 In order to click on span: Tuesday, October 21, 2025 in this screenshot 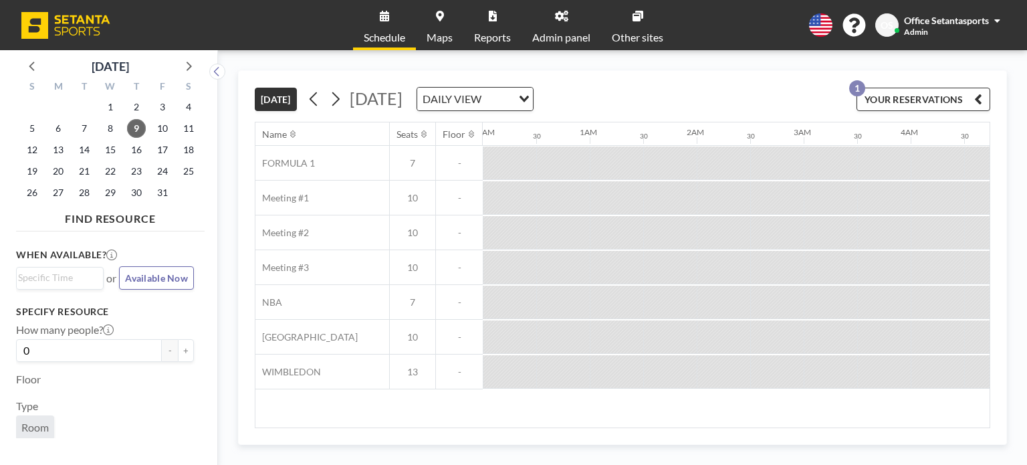, I will do `click(84, 171)`.